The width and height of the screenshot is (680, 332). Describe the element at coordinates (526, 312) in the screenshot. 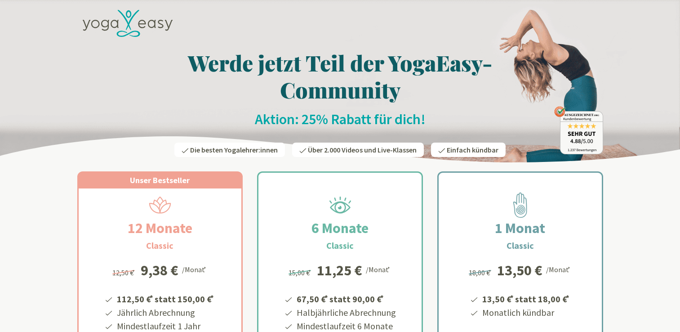

I see `li: Monatlich kündbar` at that location.